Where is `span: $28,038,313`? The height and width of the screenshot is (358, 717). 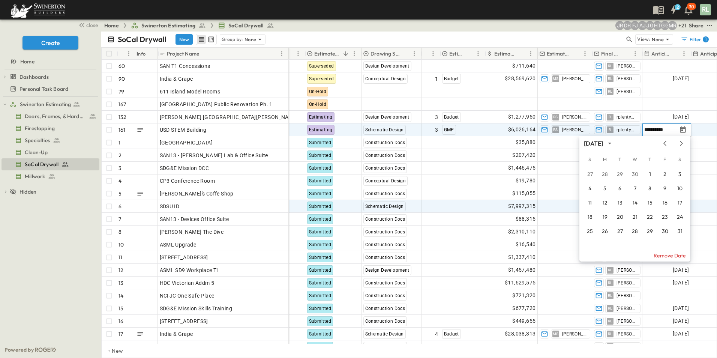 span: $28,038,313 is located at coordinates (520, 333).